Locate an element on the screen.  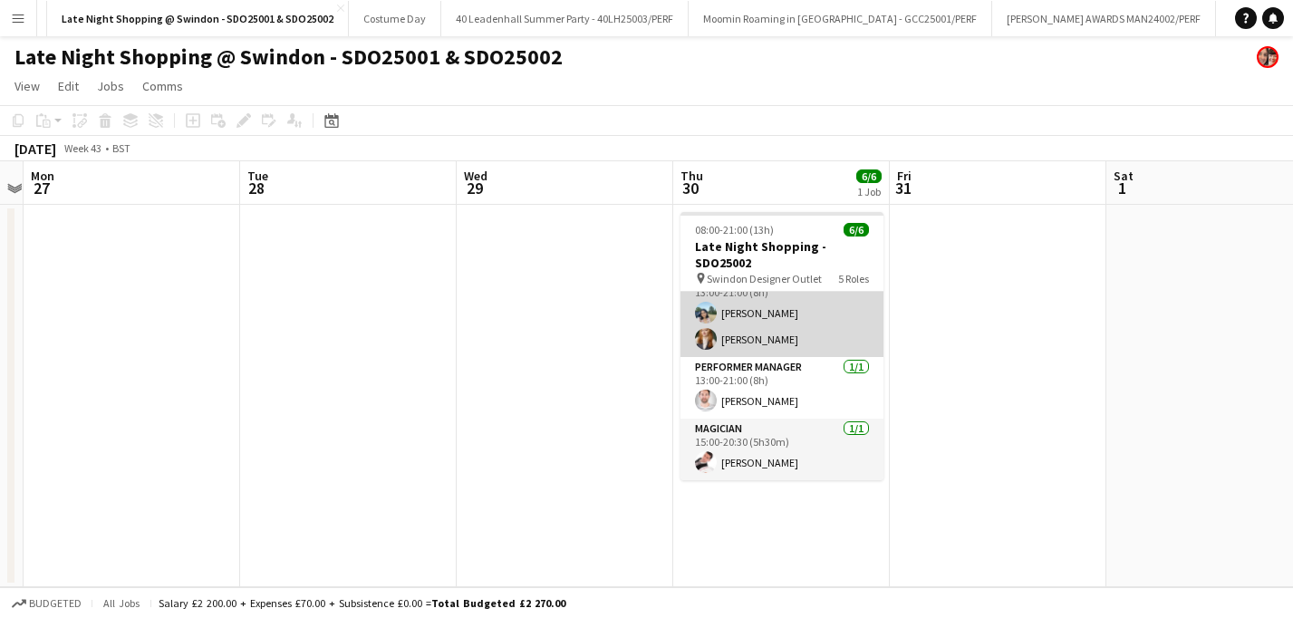
span: Comms is located at coordinates (162, 86).